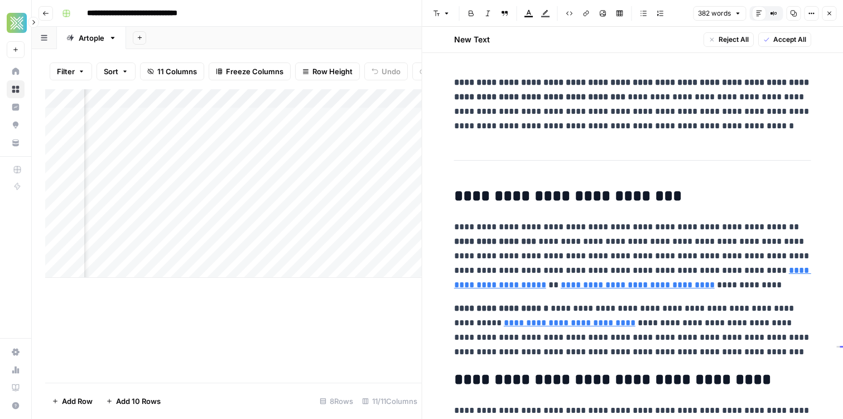  I want to click on button: Sort, so click(116, 71).